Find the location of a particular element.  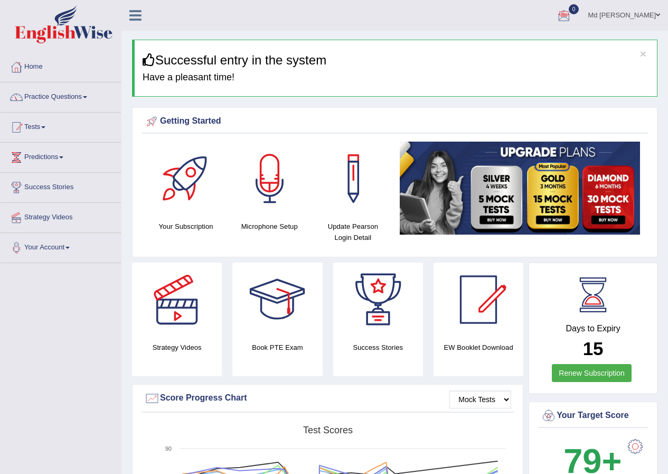

h4: Success Stories is located at coordinates (378, 347).